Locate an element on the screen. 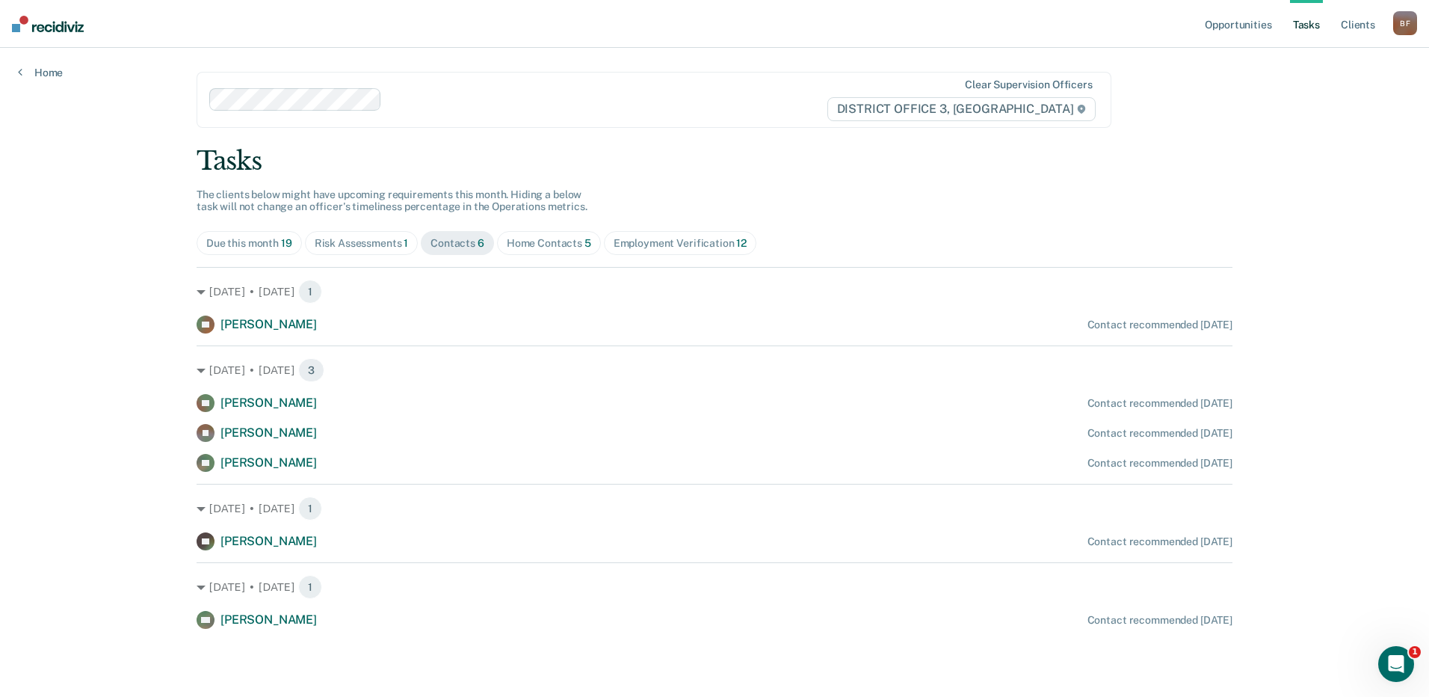 The image size is (1429, 697). div: Clear supervision officers is located at coordinates (1028, 84).